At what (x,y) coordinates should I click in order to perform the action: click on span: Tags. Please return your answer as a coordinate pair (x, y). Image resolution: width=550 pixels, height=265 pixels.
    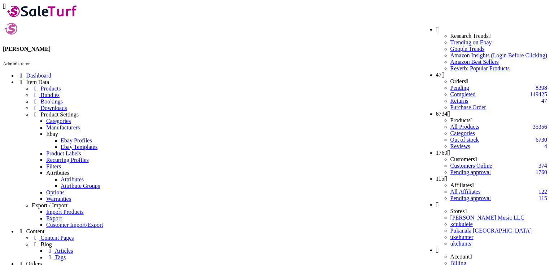
    Looking at the image, I should click on (60, 257).